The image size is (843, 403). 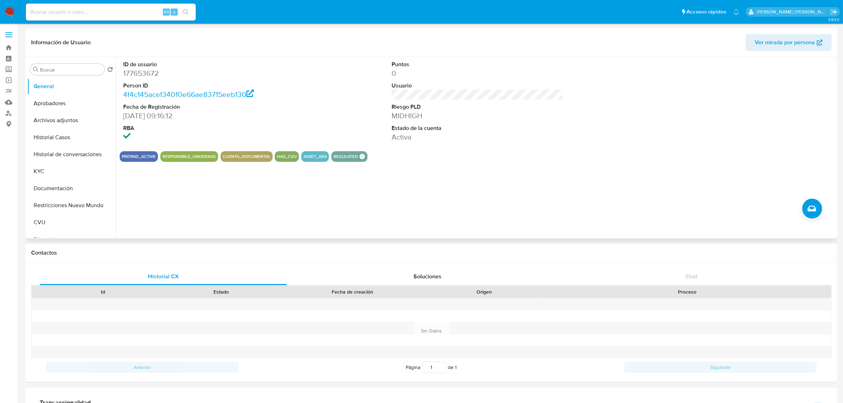 What do you see at coordinates (174, 12) in the screenshot?
I see `span: s` at bounding box center [174, 12].